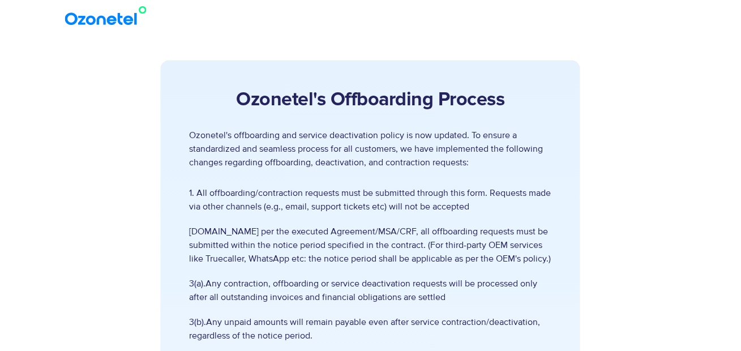 The height and width of the screenshot is (351, 741). Describe the element at coordinates (370, 100) in the screenshot. I see `h2: Ozonetel's Offboarding Process` at that location.